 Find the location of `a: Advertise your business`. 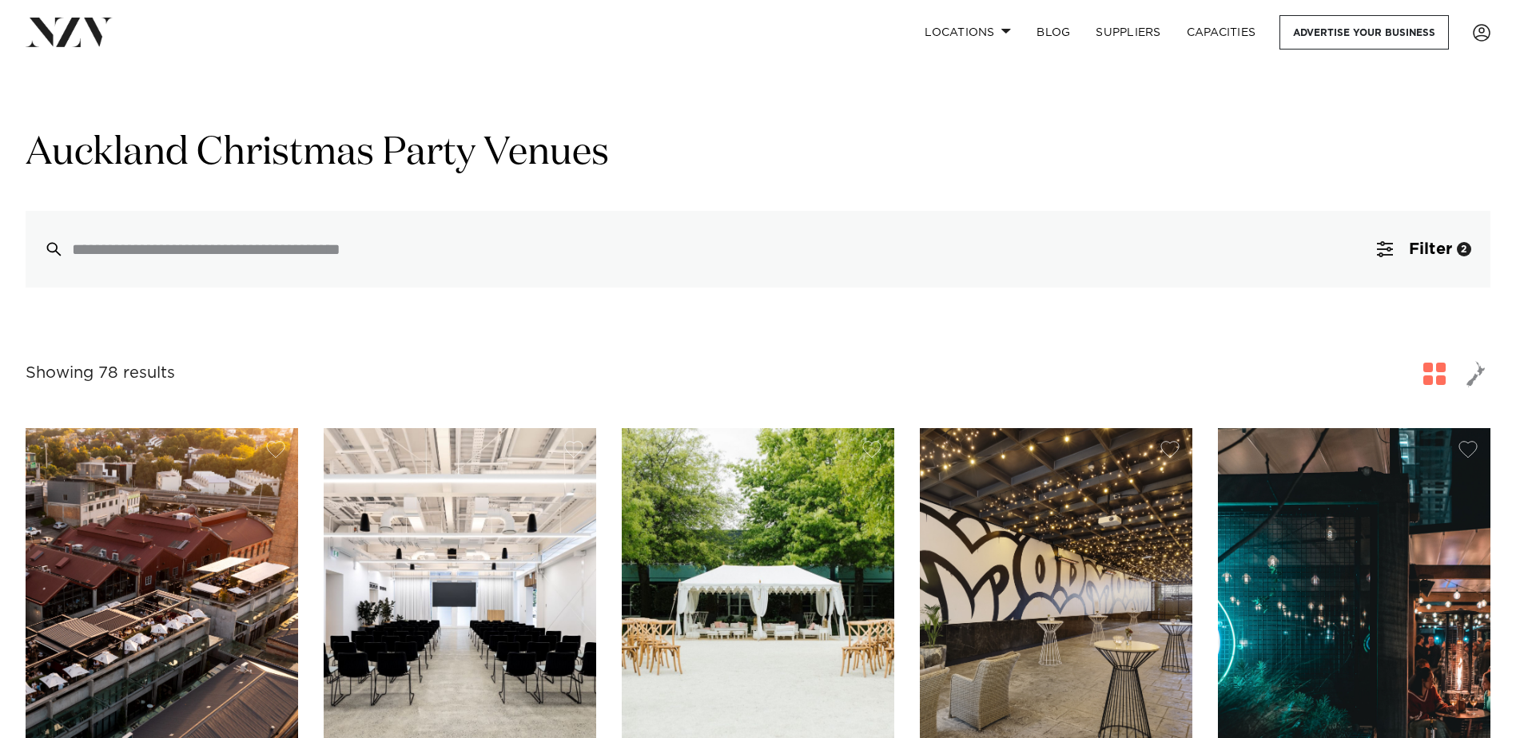

a: Advertise your business is located at coordinates (1364, 32).